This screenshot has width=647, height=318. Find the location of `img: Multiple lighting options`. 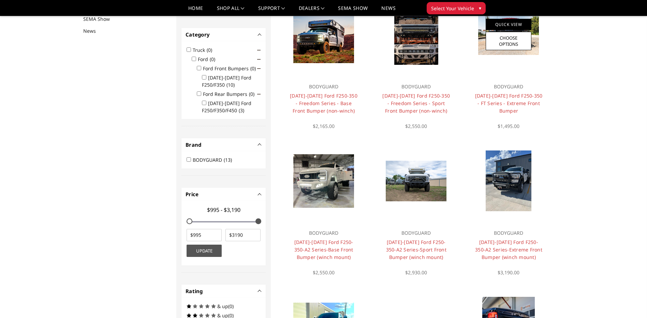

img: Multiple lighting options is located at coordinates (416, 34).